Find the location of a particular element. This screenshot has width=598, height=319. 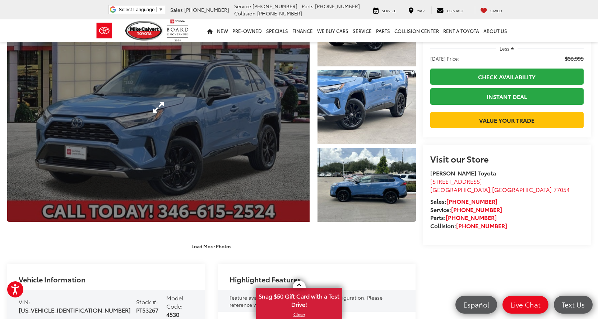

a: Check Availability is located at coordinates (507, 76).